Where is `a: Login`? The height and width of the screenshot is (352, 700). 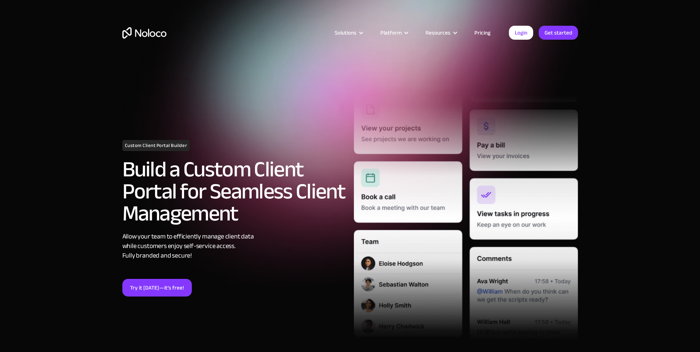 a: Login is located at coordinates (521, 33).